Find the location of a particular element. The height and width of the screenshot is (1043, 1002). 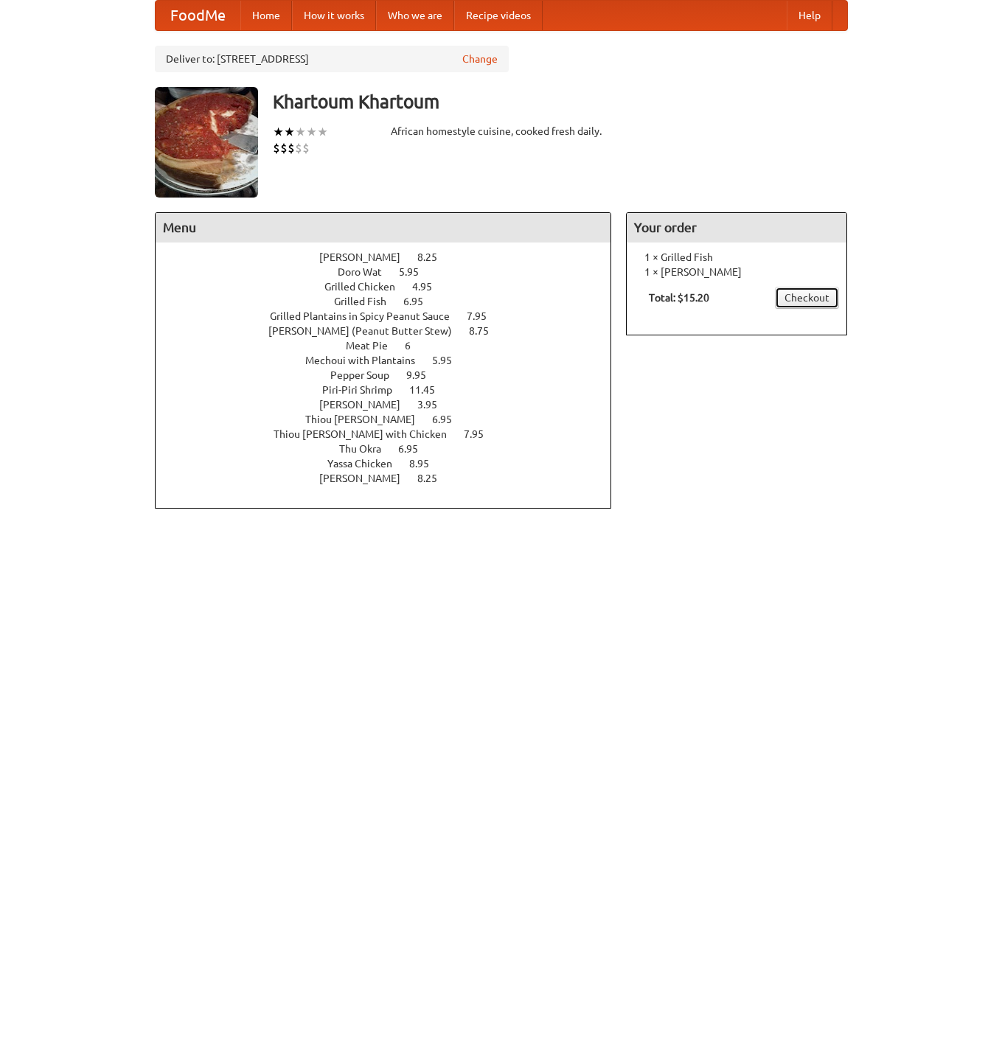

h3: Khartoum Khartoum is located at coordinates (560, 102).